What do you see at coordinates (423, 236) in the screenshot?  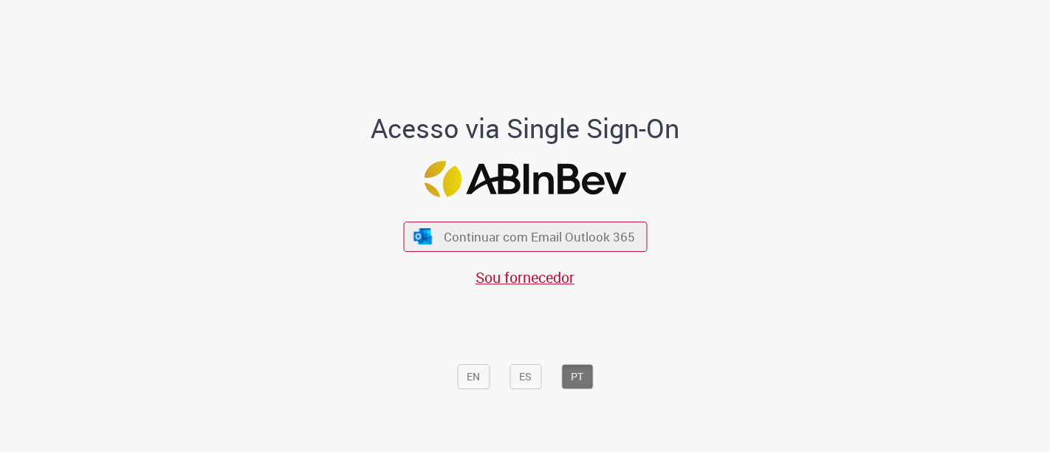 I see `img: ícone Azure/Microsoft 360` at bounding box center [423, 236].